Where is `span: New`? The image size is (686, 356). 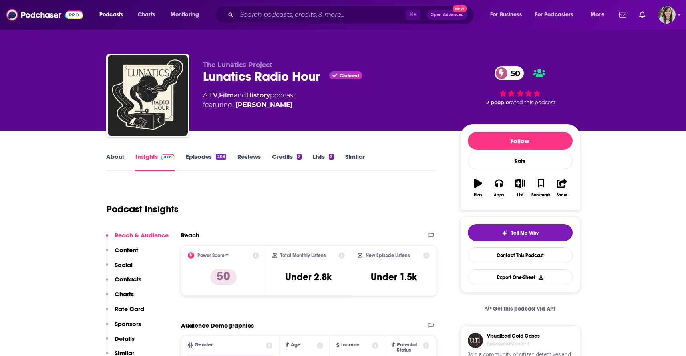
span: New is located at coordinates (460, 8).